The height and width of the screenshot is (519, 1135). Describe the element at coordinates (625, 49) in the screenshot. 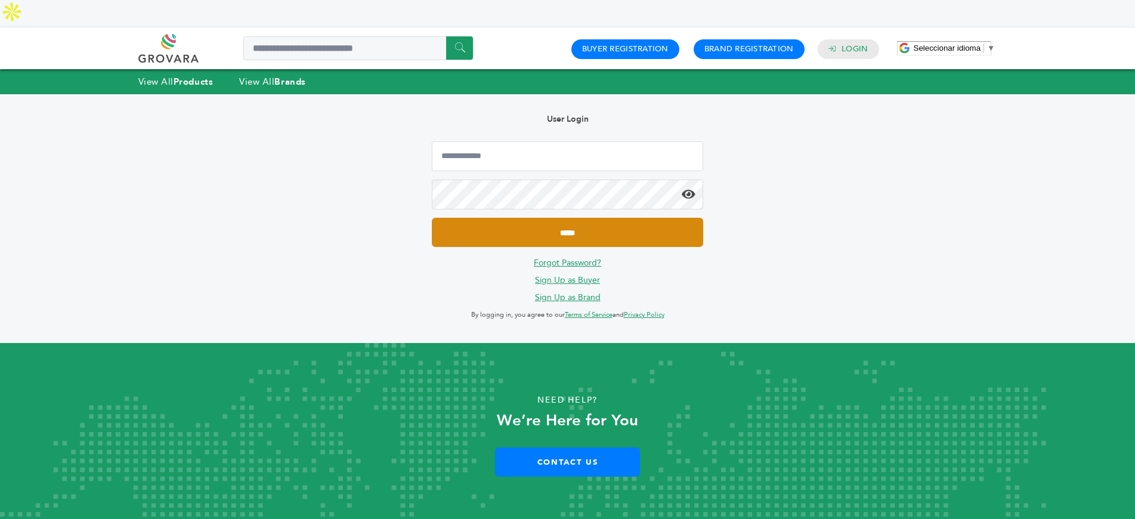

I see `a: Buyer Registration` at that location.